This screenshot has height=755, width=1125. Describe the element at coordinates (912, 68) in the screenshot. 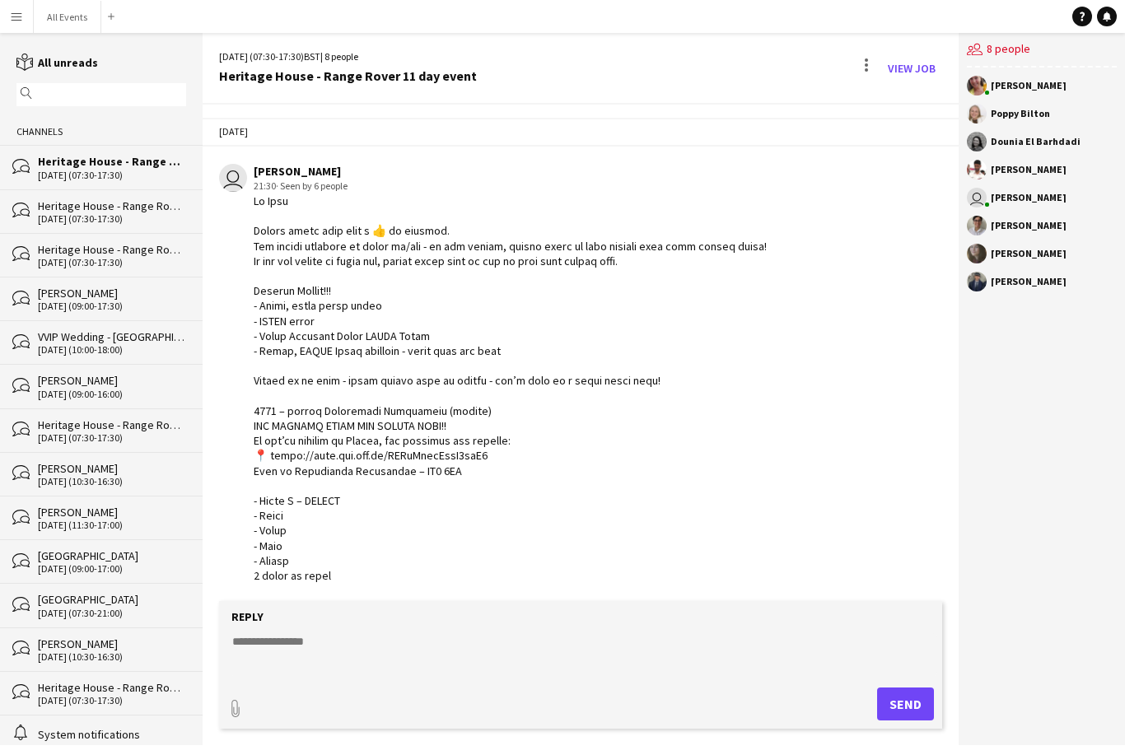

I see `a: View Job` at that location.